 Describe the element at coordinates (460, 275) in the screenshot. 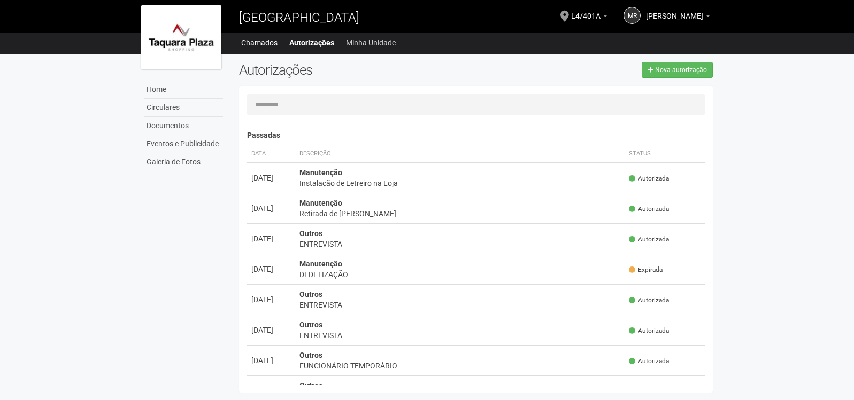

I see `div: DEDETIZAÇÃO` at that location.